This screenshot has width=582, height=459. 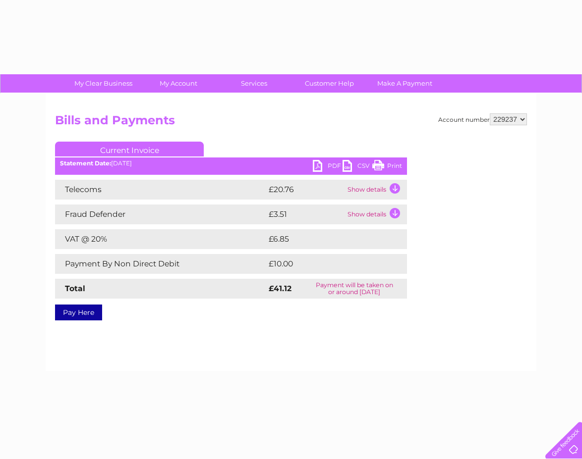 What do you see at coordinates (325, 239) in the screenshot?
I see `td: £6.85` at bounding box center [325, 239].